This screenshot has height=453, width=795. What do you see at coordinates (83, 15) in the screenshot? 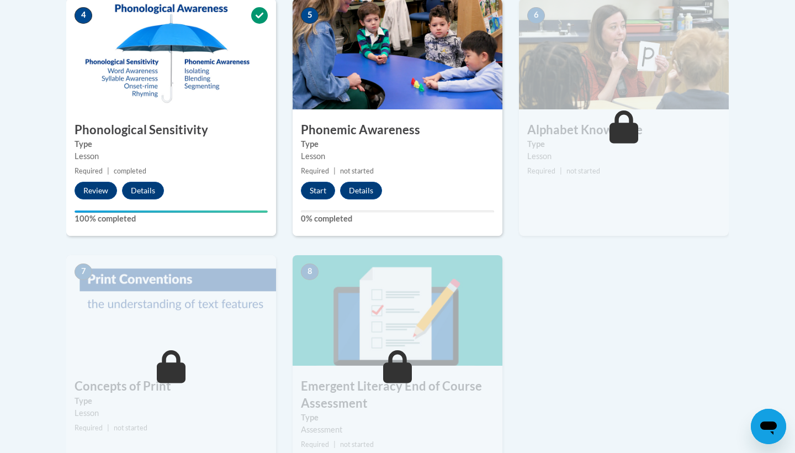
I see `span: 4` at bounding box center [83, 15].